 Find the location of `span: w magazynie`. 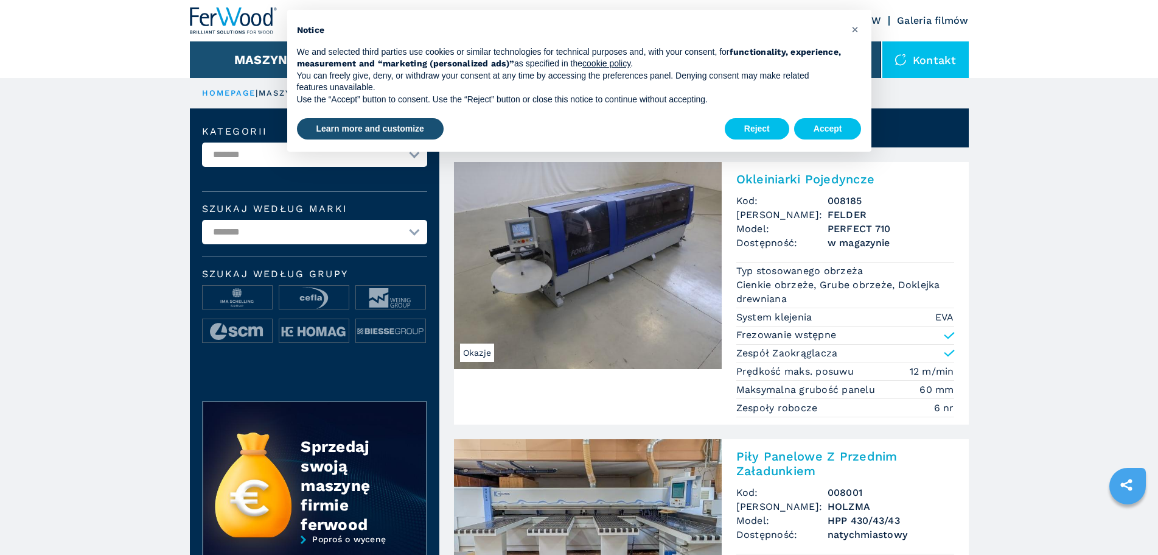

span: w magazynie is located at coordinates (891, 242).